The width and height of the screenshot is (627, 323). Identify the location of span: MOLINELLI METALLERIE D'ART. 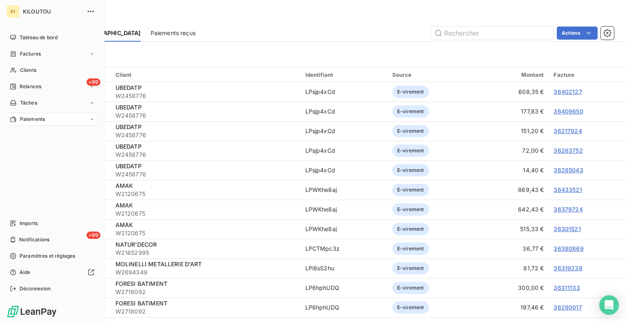
(159, 264).